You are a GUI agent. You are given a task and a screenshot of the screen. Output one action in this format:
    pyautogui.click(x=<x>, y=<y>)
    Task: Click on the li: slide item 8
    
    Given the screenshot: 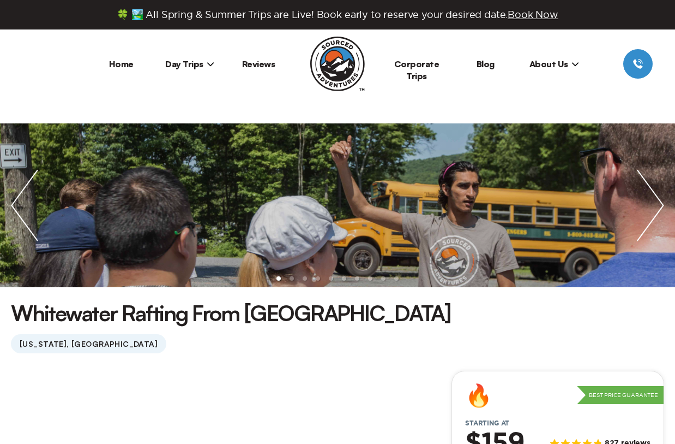 What is the action you would take?
    pyautogui.click(x=370, y=278)
    